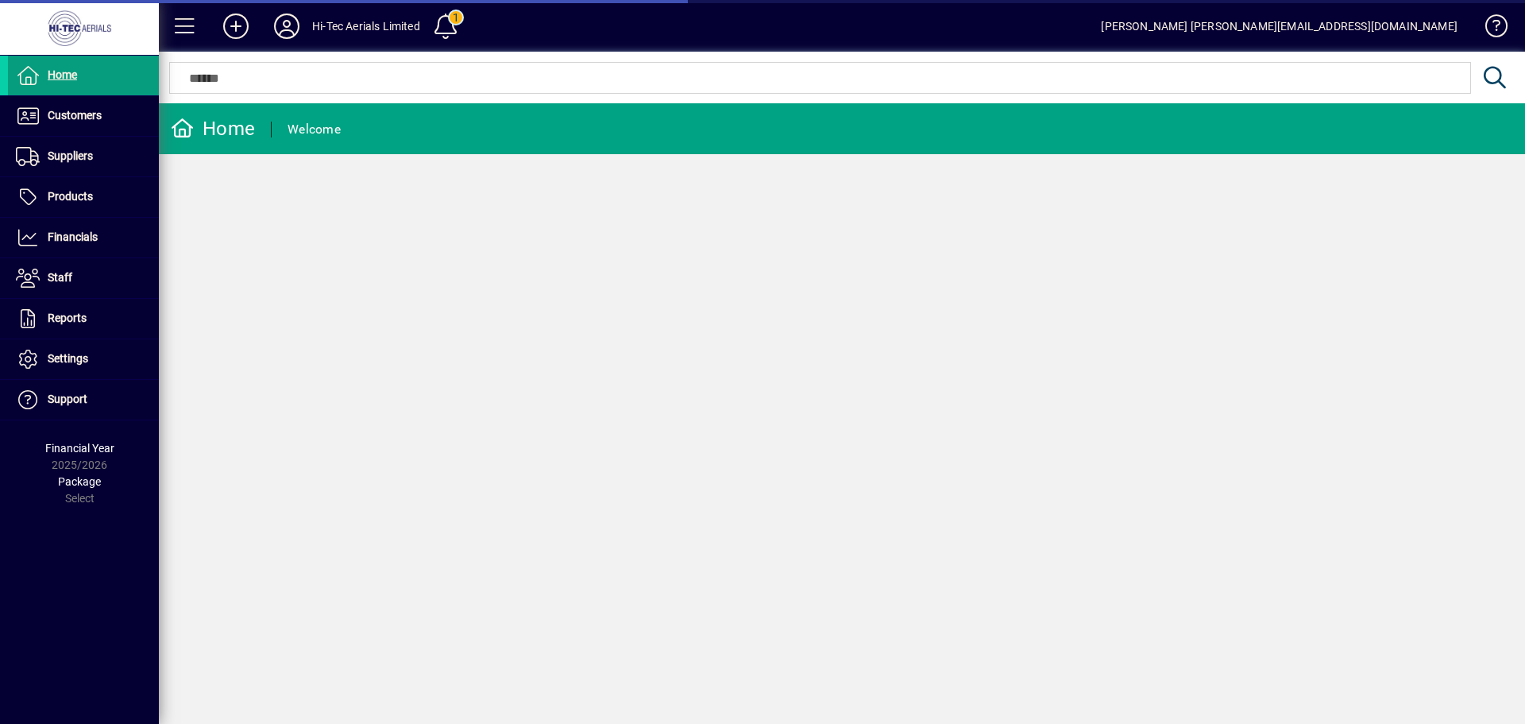  Describe the element at coordinates (60, 277) in the screenshot. I see `span: Staff` at that location.